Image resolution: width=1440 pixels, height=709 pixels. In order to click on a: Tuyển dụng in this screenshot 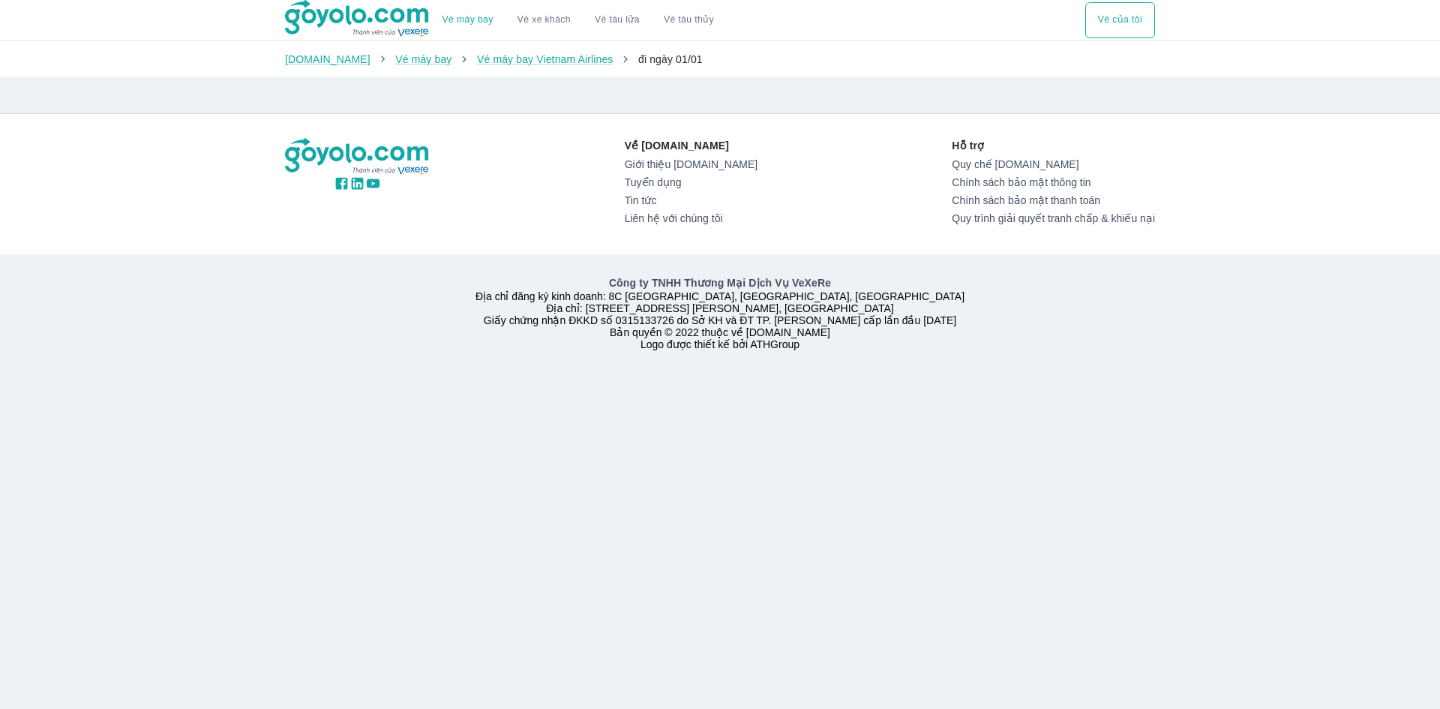, I will do `click(691, 182)`.